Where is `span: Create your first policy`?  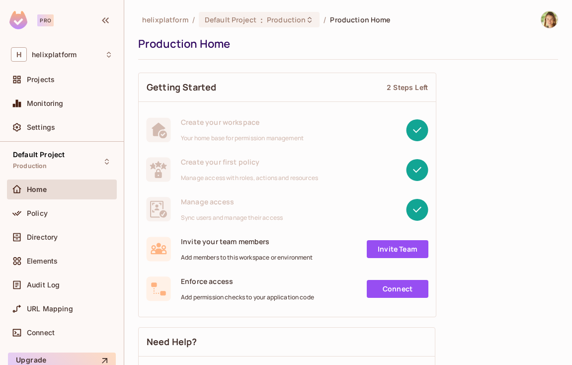 span: Create your first policy is located at coordinates (250, 162).